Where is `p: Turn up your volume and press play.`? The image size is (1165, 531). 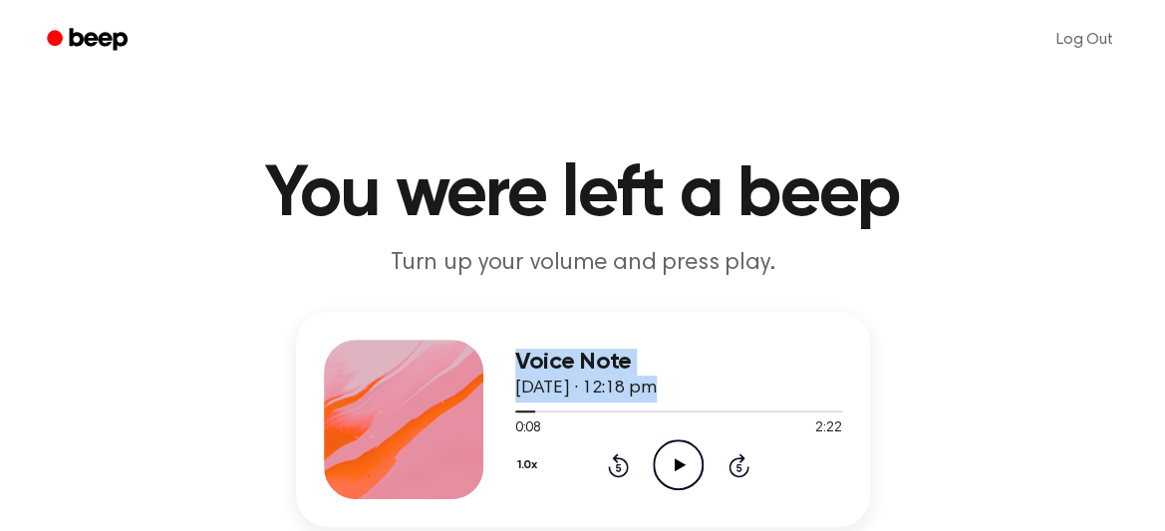 p: Turn up your volume and press play. is located at coordinates (583, 263).